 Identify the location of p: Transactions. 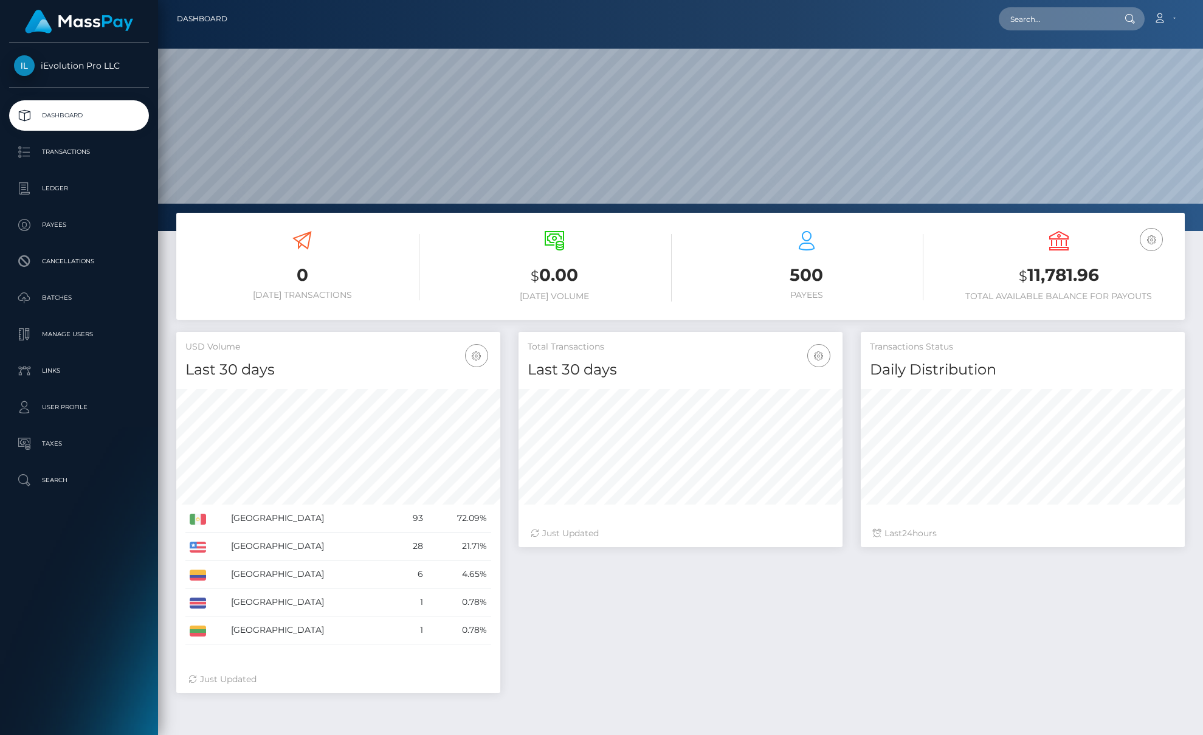
(79, 152).